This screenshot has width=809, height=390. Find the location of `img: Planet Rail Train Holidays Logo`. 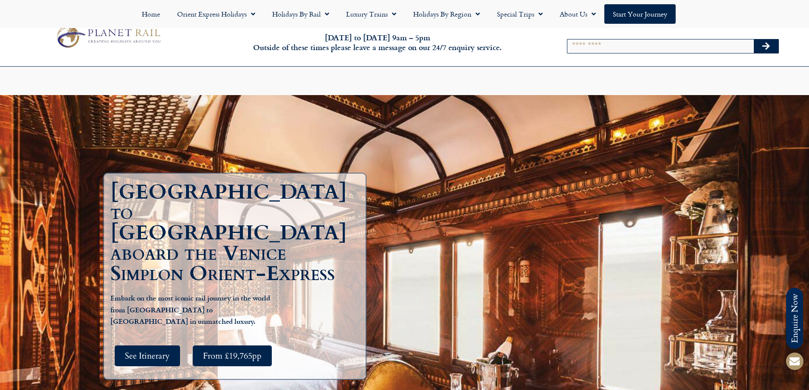

img: Planet Rail Train Holidays Logo is located at coordinates (108, 37).